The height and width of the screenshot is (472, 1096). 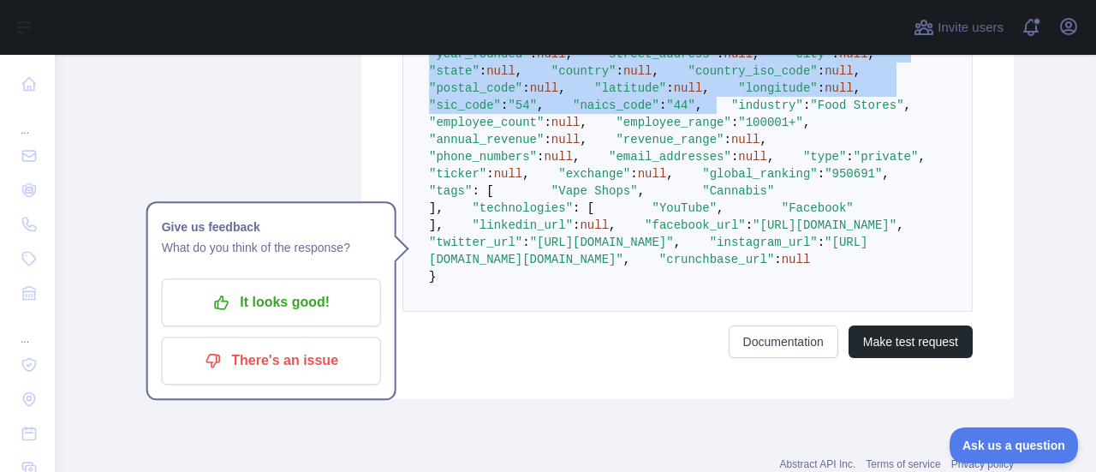 What do you see at coordinates (475, 88) in the screenshot?
I see `span: "postal_code"` at bounding box center [475, 88].